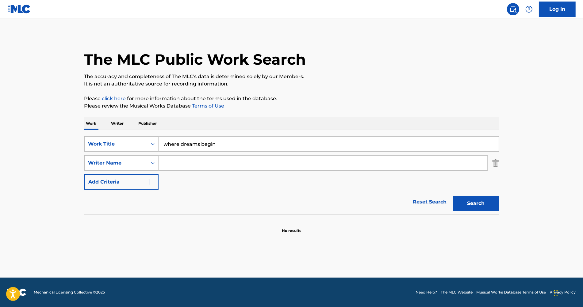 This screenshot has height=307, width=583. I want to click on img: MLC Logo, so click(19, 9).